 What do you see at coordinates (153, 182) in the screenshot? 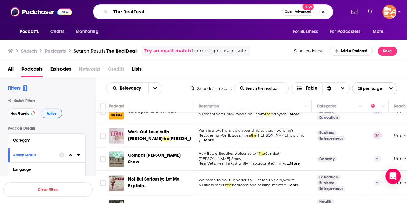
I see `span: No! But Seriously: Let Me Explain…` at bounding box center [153, 182].